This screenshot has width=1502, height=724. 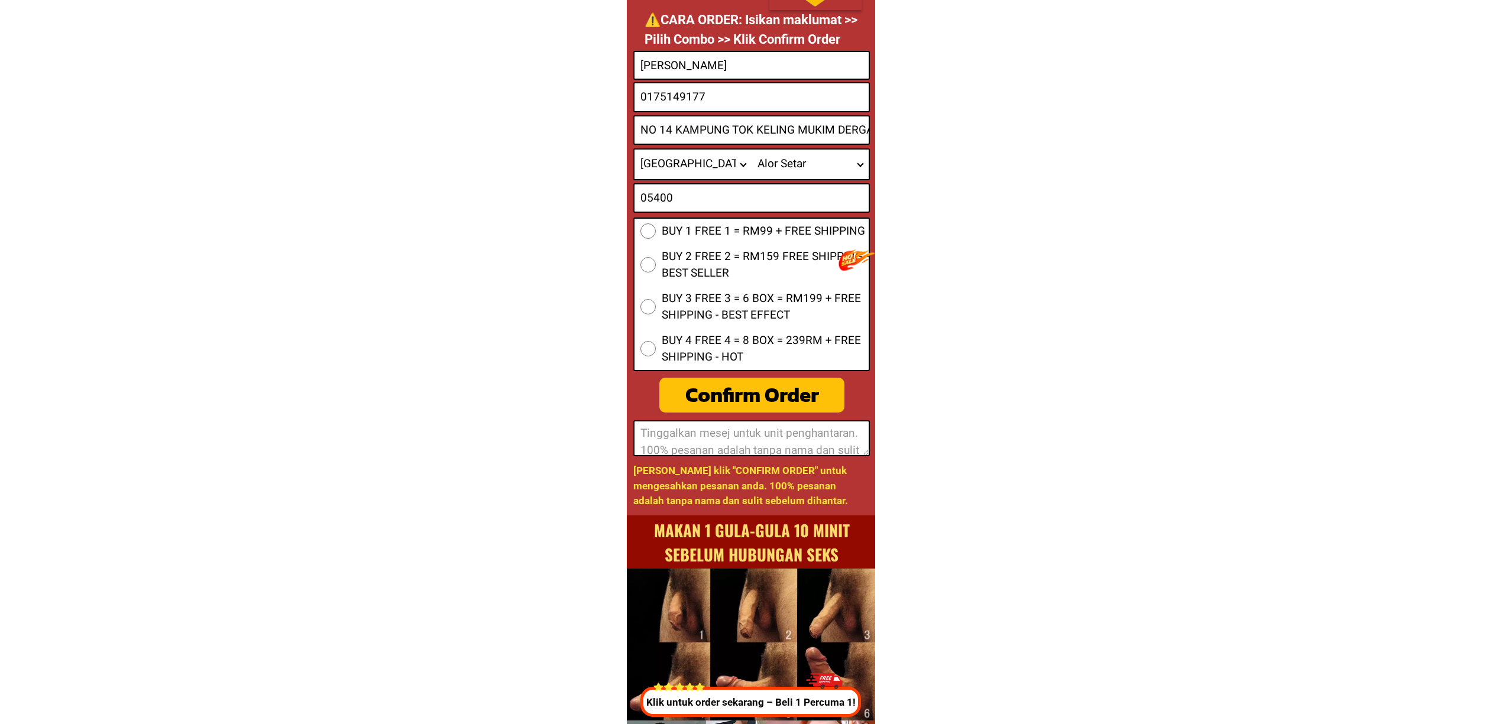 What do you see at coordinates (751, 97) in the screenshot?
I see `input: Input phone_number` at bounding box center [751, 97].